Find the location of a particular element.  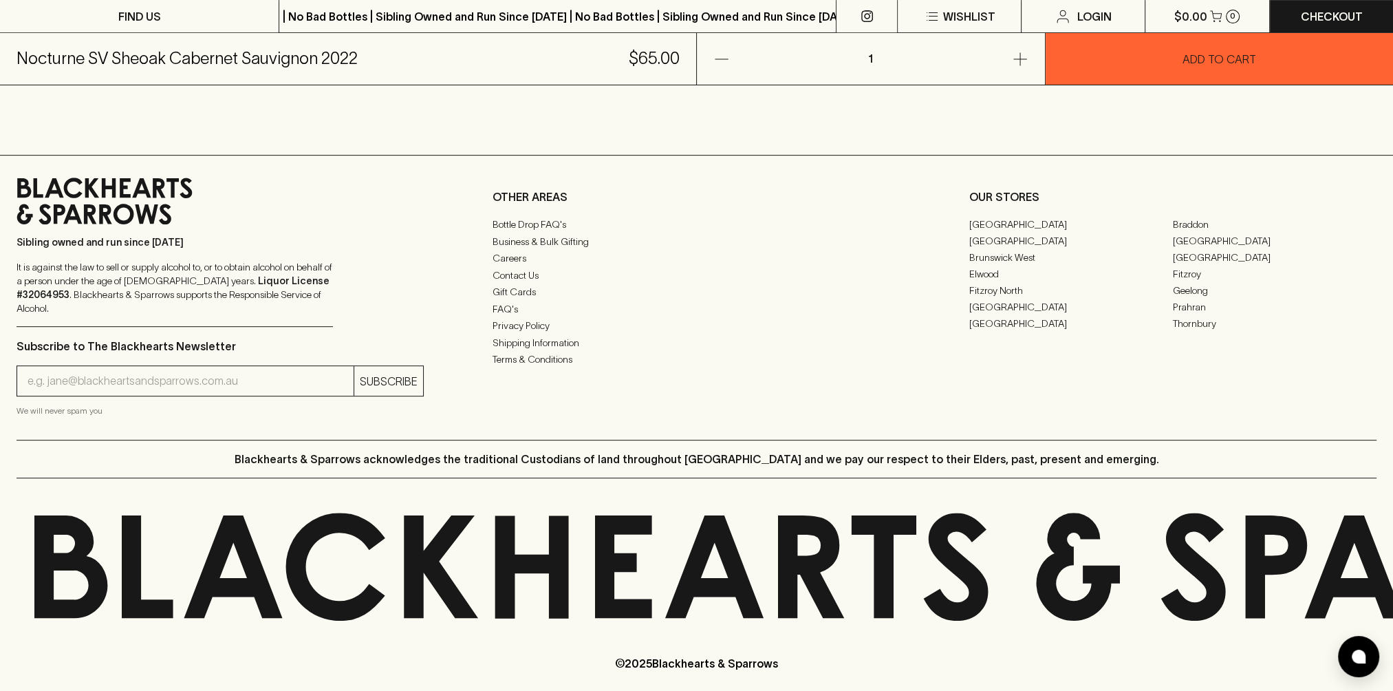

a: Fitzroy North is located at coordinates (1071, 290).